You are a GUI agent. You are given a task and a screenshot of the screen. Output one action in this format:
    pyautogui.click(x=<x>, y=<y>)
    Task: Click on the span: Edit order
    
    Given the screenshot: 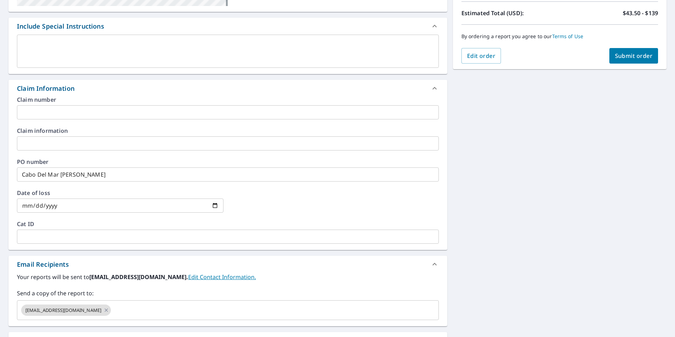 What is the action you would take?
    pyautogui.click(x=481, y=56)
    